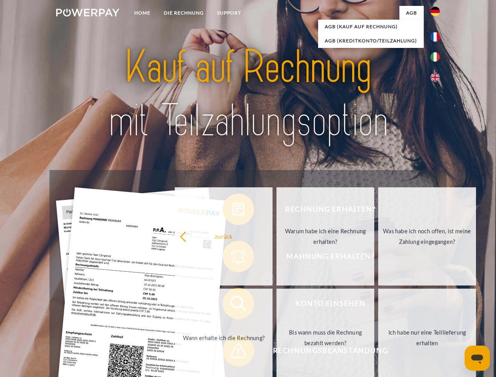 The height and width of the screenshot is (377, 496). Describe the element at coordinates (229, 13) in the screenshot. I see `a: SUPPORT` at that location.